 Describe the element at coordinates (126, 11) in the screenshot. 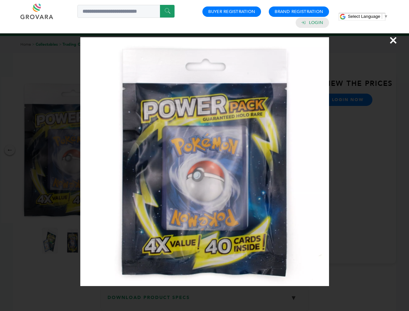

I see `input: Search a product or brand...` at that location.